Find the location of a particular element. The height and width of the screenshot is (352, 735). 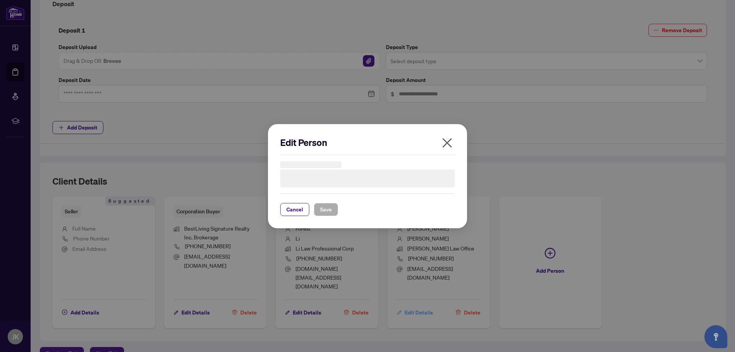

button: Open asap is located at coordinates (716, 337).